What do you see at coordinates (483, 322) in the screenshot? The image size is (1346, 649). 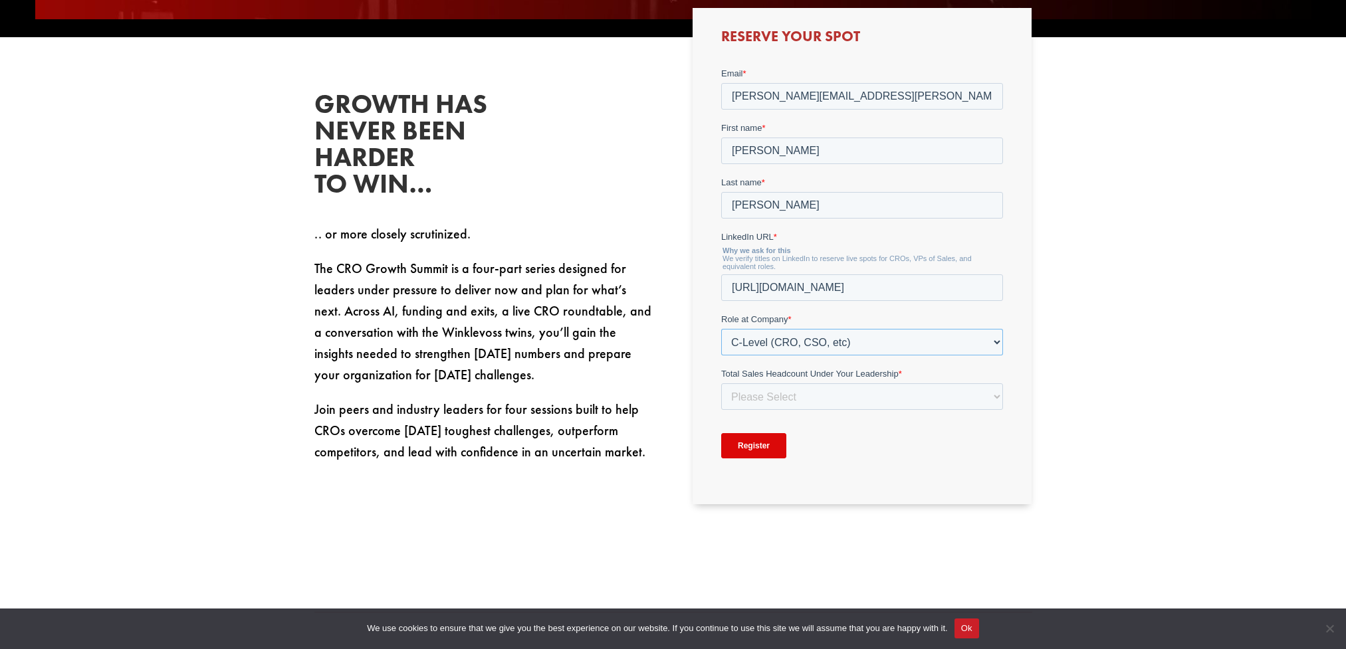 I see `span: The CRO Growth Summit is a four-part series designed for leaders under pressure to deliver now an...` at bounding box center [483, 322].